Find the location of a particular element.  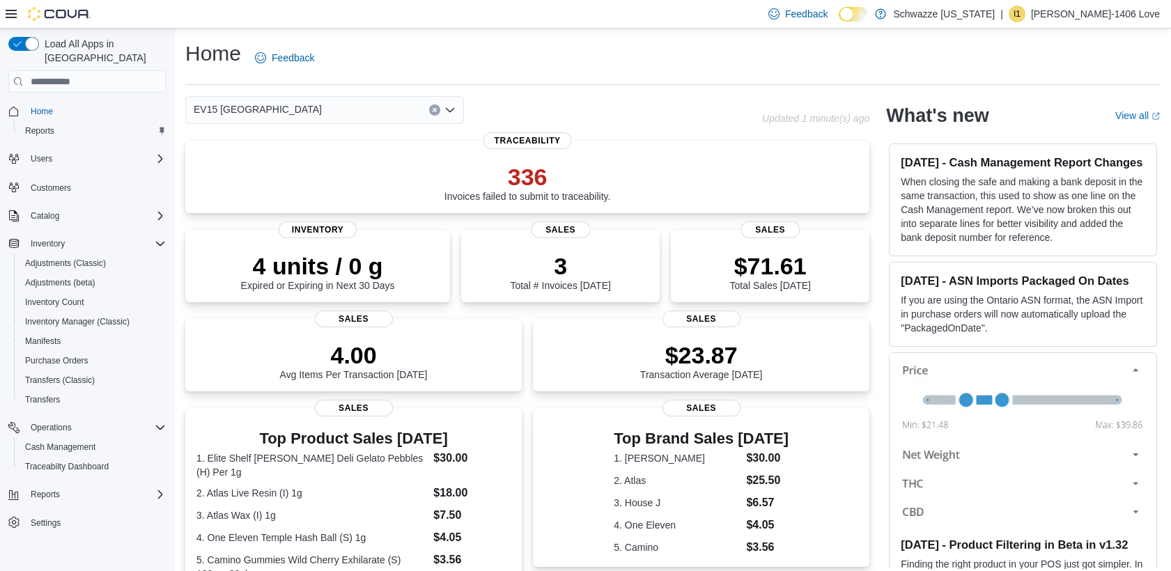

p: $23.87 is located at coordinates (701, 355).